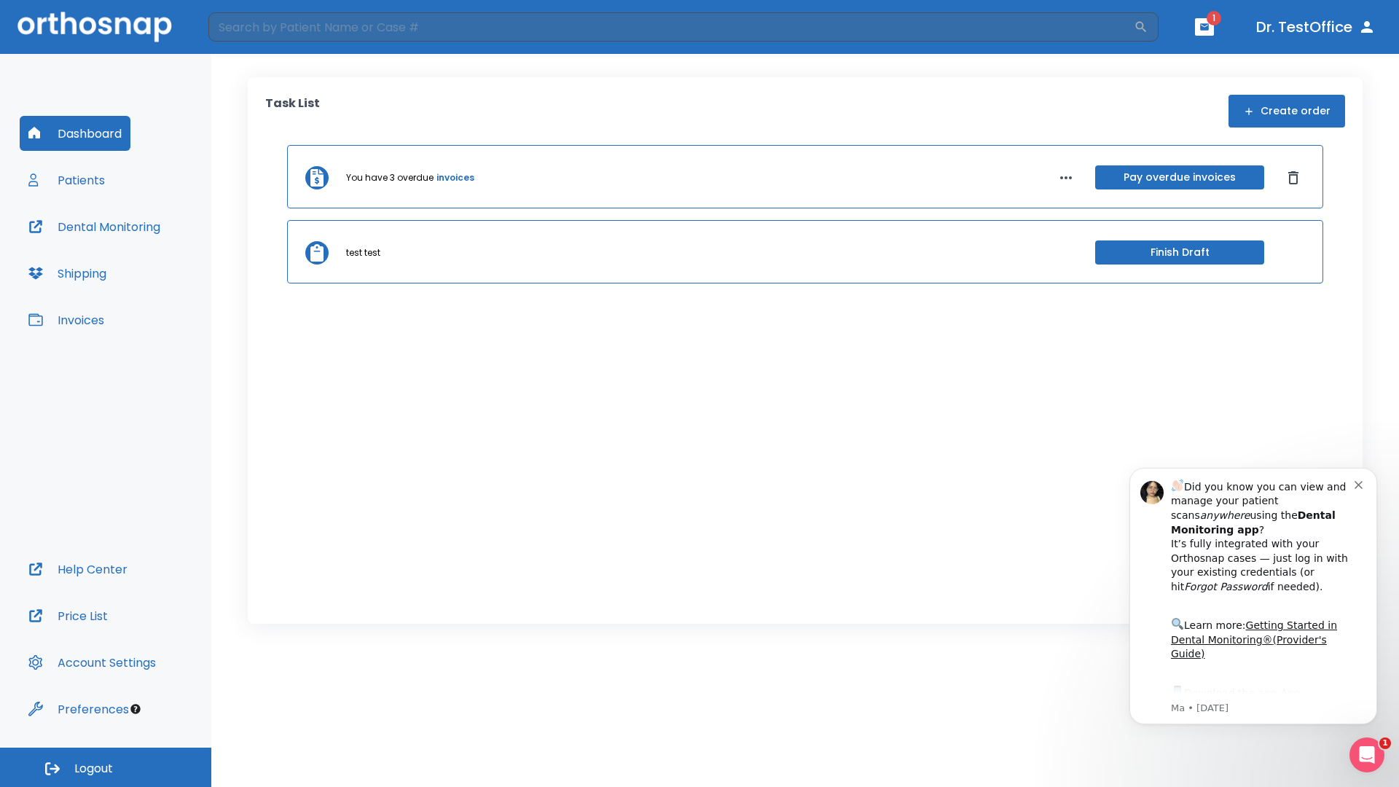 Image resolution: width=1399 pixels, height=787 pixels. I want to click on img: Orthosnap, so click(95, 26).